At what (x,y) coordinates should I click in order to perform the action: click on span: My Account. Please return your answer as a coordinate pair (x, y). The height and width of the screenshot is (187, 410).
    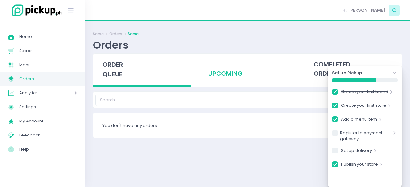
    Looking at the image, I should click on (48, 121).